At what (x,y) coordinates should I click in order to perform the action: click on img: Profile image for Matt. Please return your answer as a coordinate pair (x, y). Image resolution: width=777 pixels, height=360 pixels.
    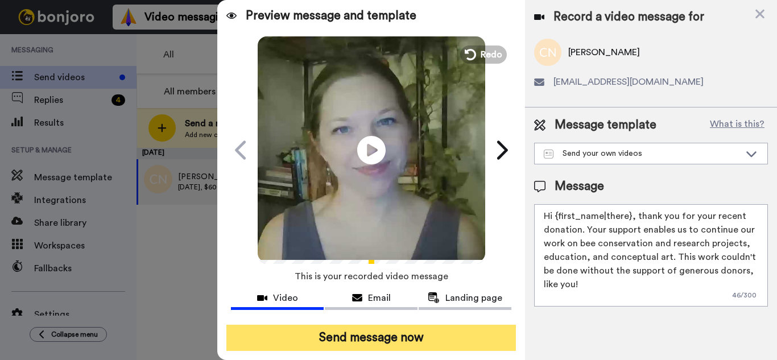
    Looking at the image, I should click on (35, 43).